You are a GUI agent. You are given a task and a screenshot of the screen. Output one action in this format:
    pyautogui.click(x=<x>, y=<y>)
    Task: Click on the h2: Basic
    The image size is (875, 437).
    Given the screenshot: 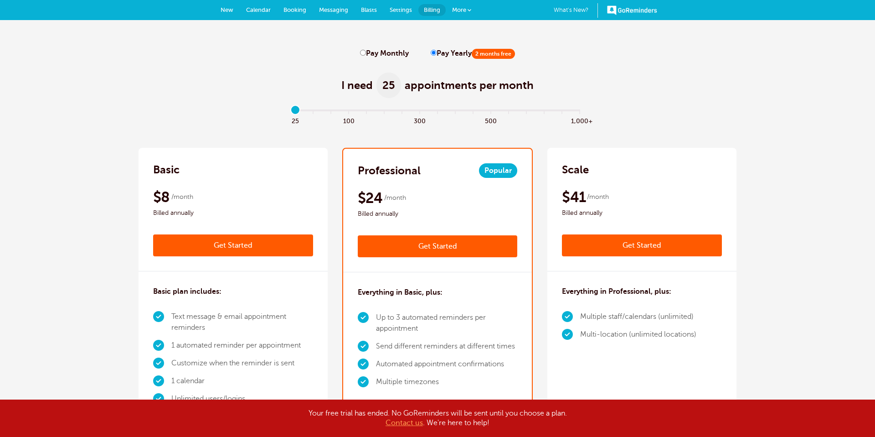 What is the action you would take?
    pyautogui.click(x=166, y=170)
    